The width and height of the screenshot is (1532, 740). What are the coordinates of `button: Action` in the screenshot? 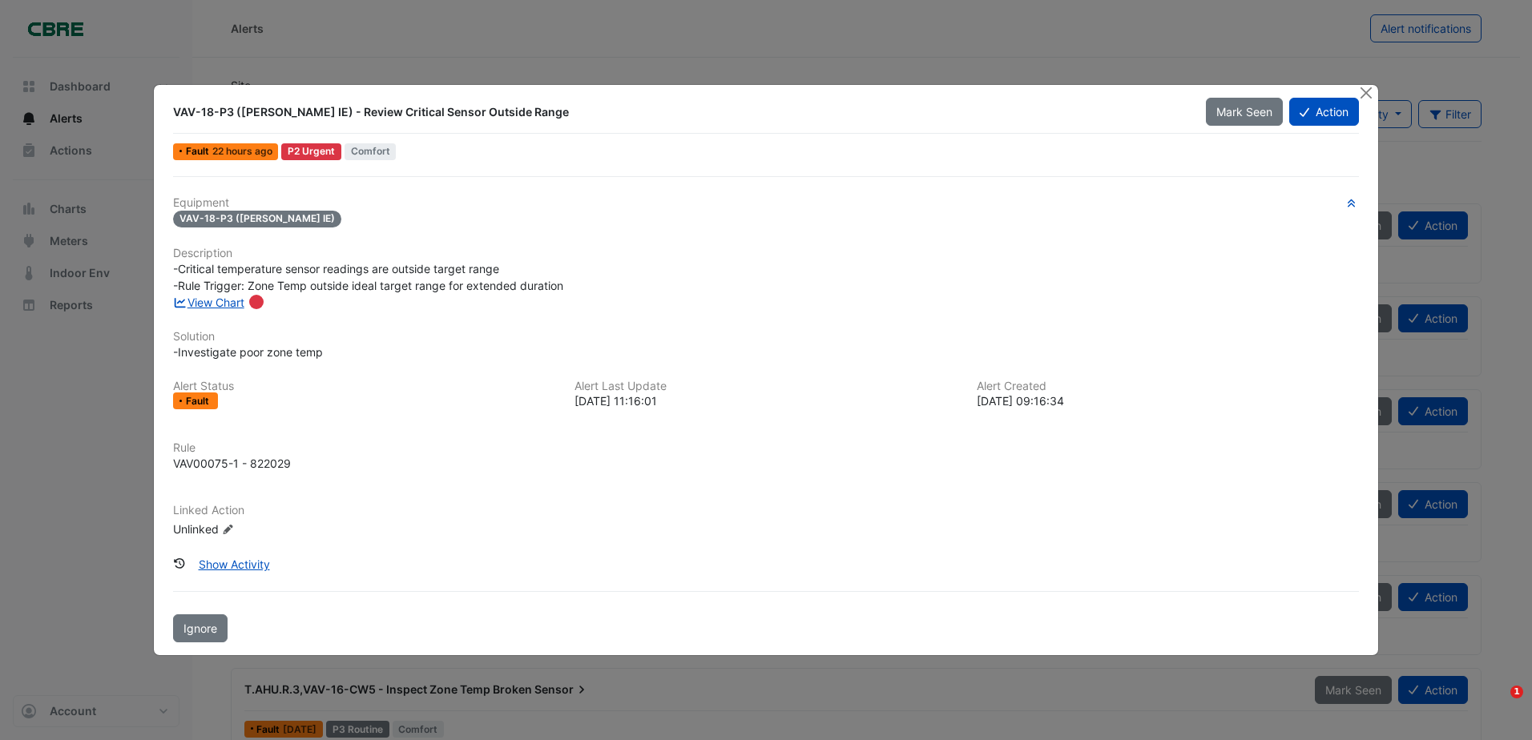 It's located at (1324, 111).